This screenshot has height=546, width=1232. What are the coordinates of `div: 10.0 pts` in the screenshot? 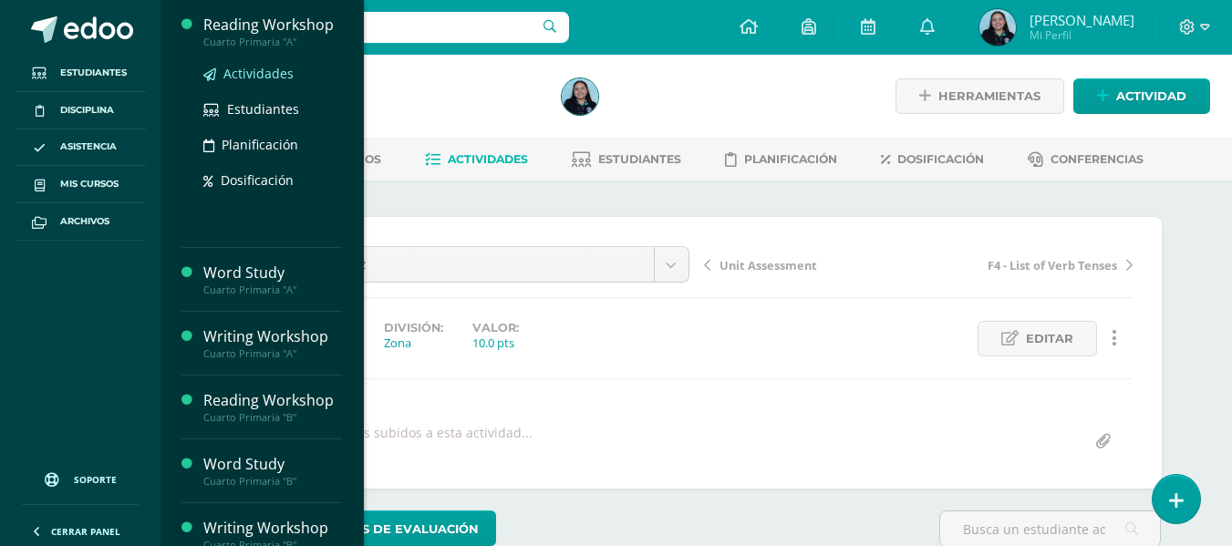 It's located at (495, 343).